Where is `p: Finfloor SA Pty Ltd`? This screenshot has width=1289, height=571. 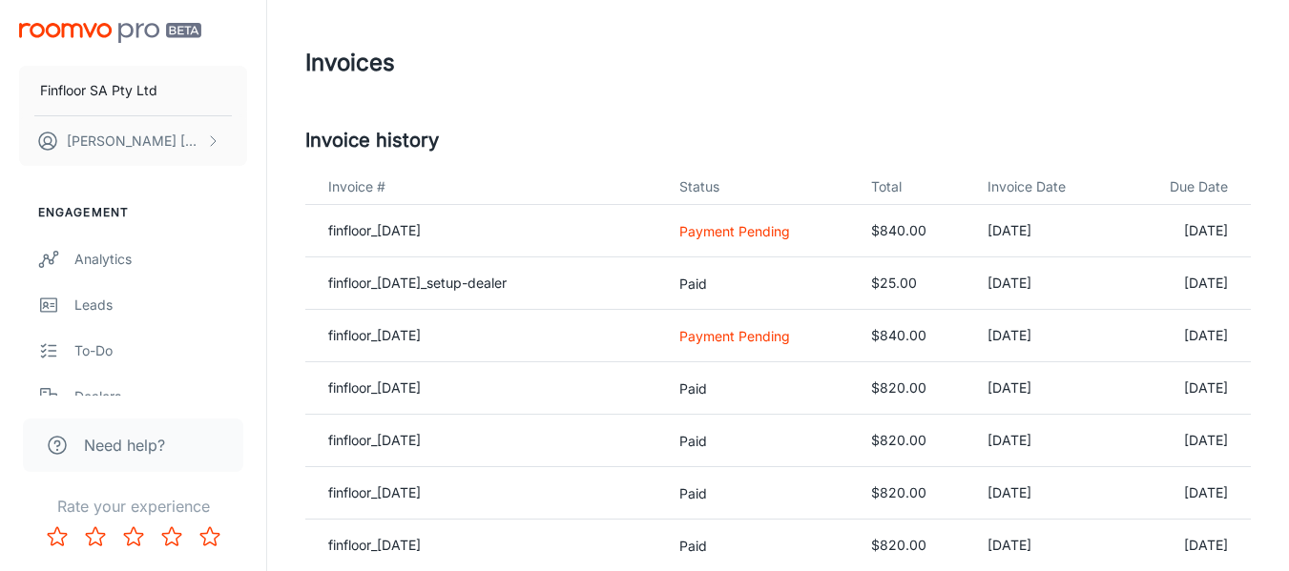
p: Finfloor SA Pty Ltd is located at coordinates (98, 91).